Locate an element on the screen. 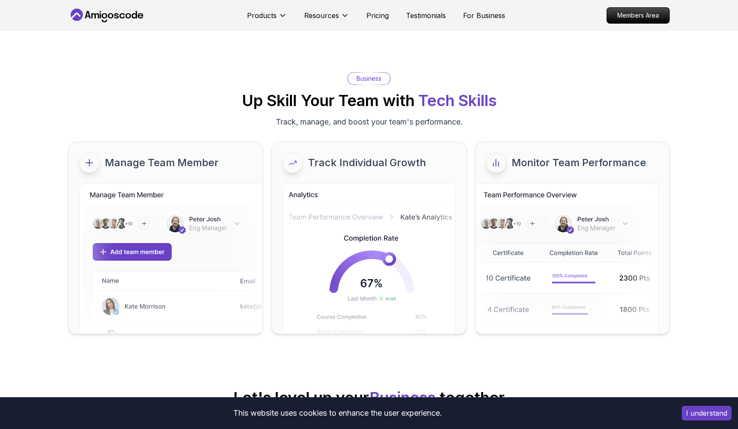 The image size is (738, 429). h2: Let's level up your together is located at coordinates (369, 398).